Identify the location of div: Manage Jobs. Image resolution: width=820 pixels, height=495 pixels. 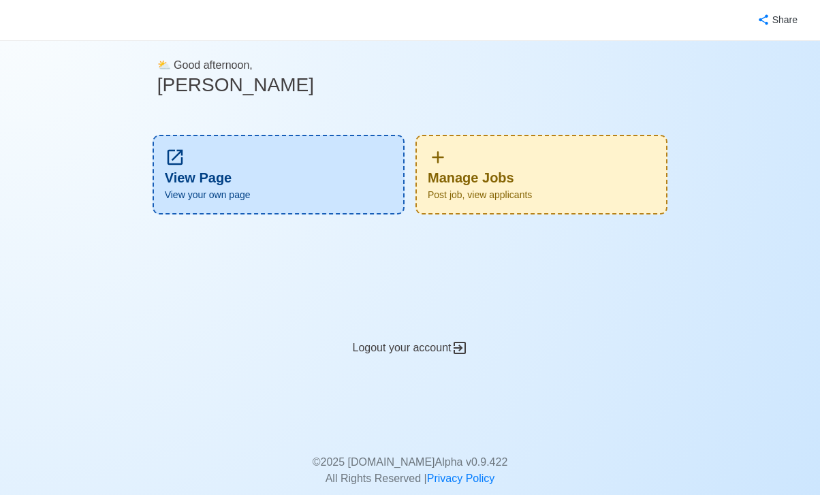
(541, 174).